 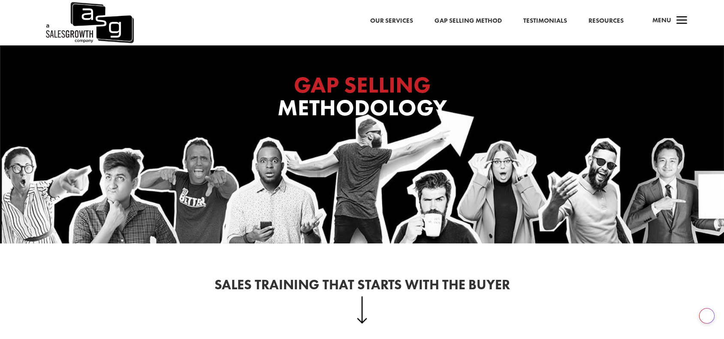 What do you see at coordinates (362, 287) in the screenshot?
I see `h2: Sales Training That Starts With the Buyer` at bounding box center [362, 287].